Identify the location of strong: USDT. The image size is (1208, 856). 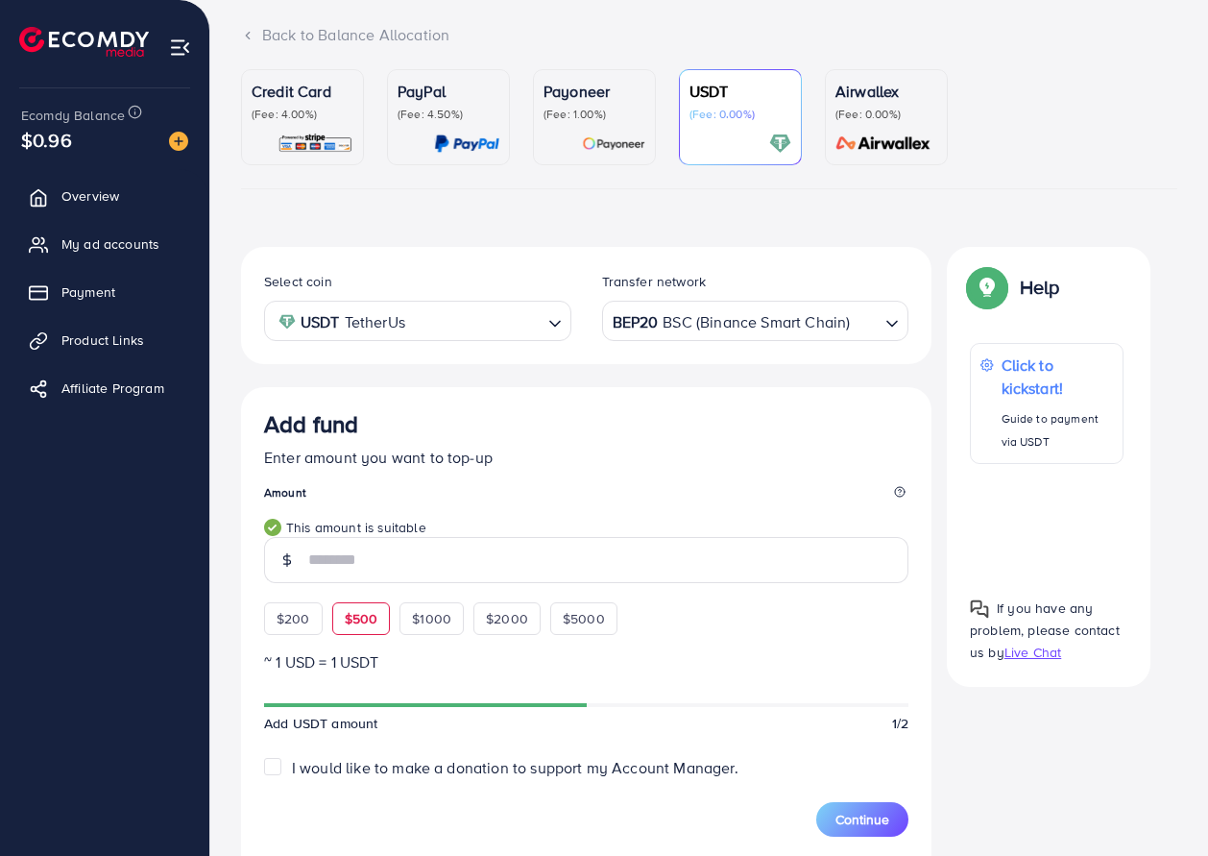
(320, 322).